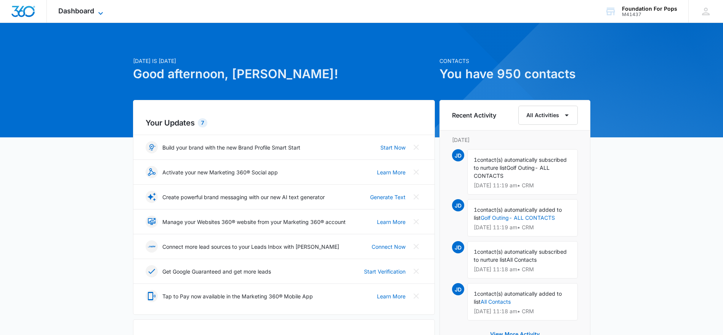 The image size is (723, 335). What do you see at coordinates (548, 115) in the screenshot?
I see `button: All Activities` at bounding box center [548, 115].